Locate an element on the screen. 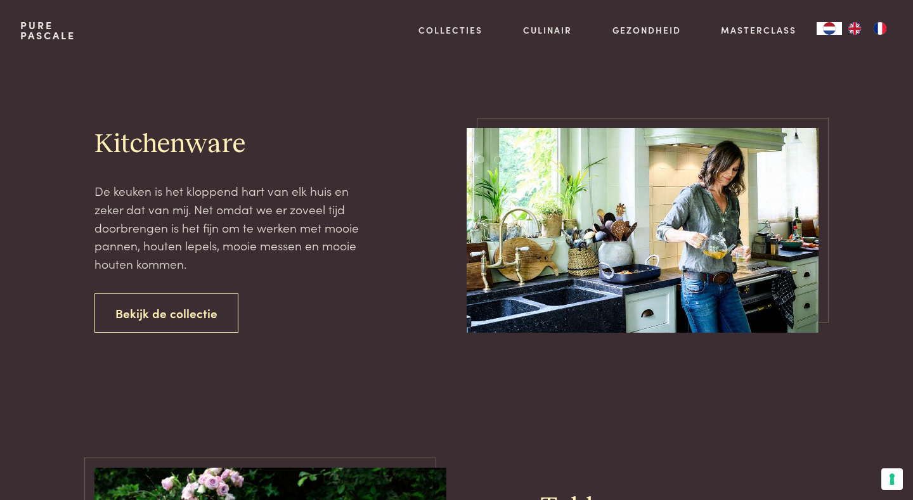  button: Uw voorkeuren voor toestemming voor trackingtechnologieën is located at coordinates (892, 479).